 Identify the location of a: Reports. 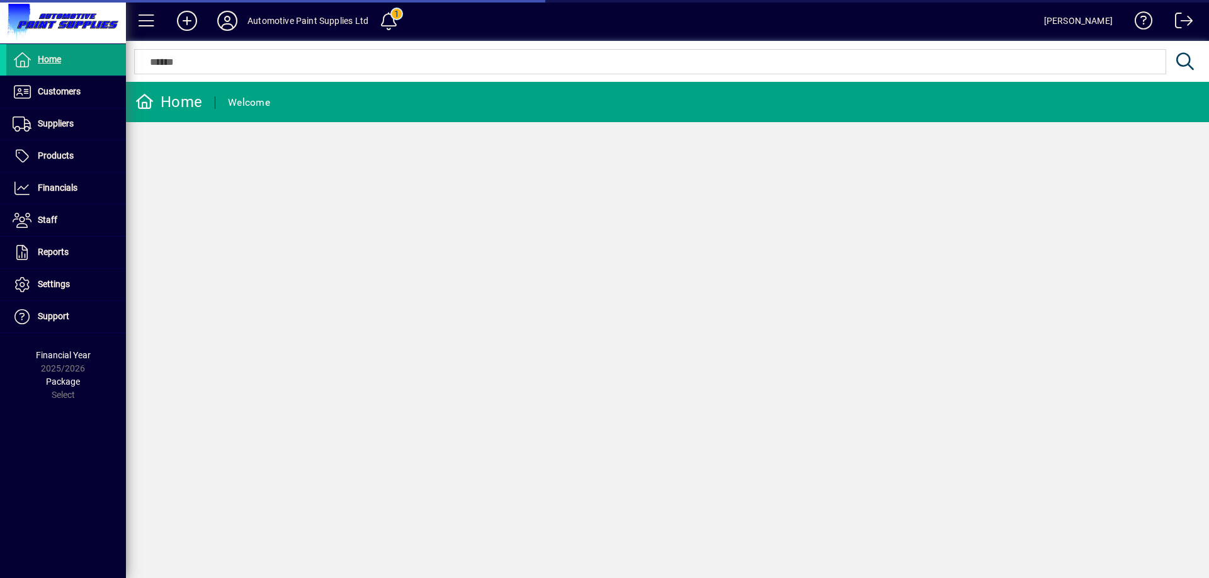
(66, 252).